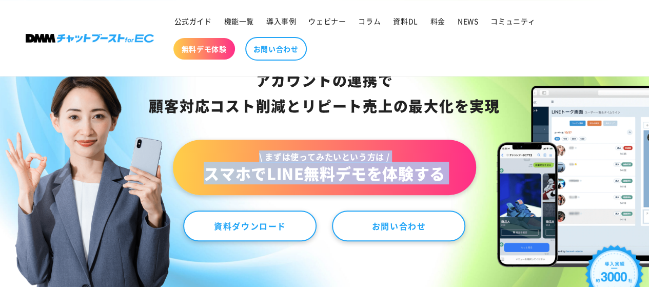 The height and width of the screenshot is (287, 649). I want to click on span: NEWS, so click(468, 21).